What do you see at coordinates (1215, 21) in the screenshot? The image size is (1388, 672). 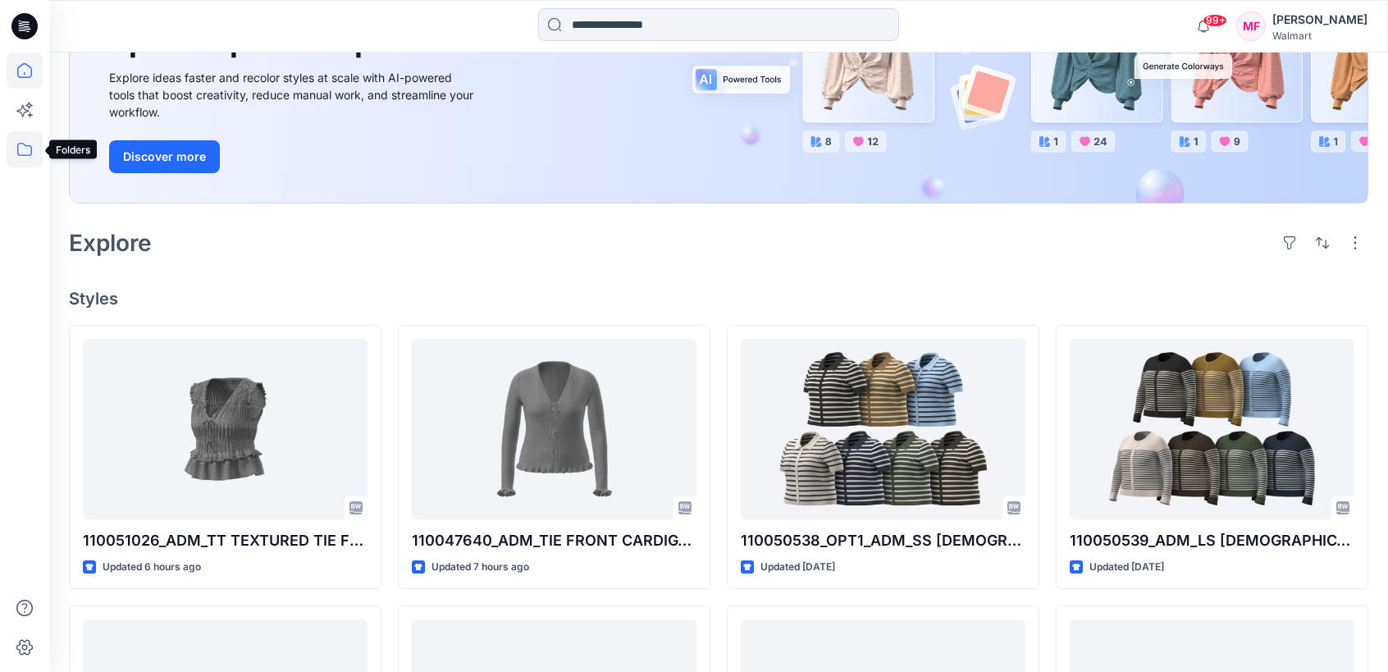 I see `span: 99+` at bounding box center [1215, 21].